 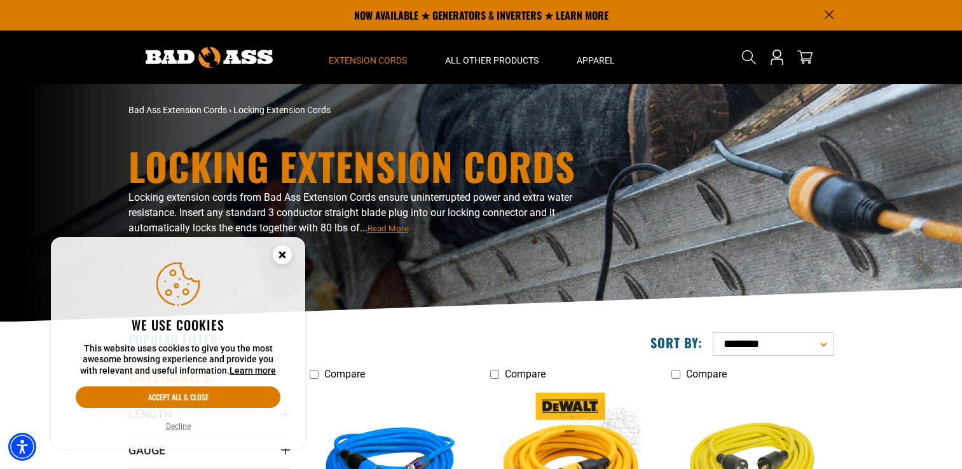 What do you see at coordinates (351, 212) in the screenshot?
I see `span: Locking extension cords from Bad Ass Extension Cords ensure uninterrupted power and extra water r...` at bounding box center [351, 212].